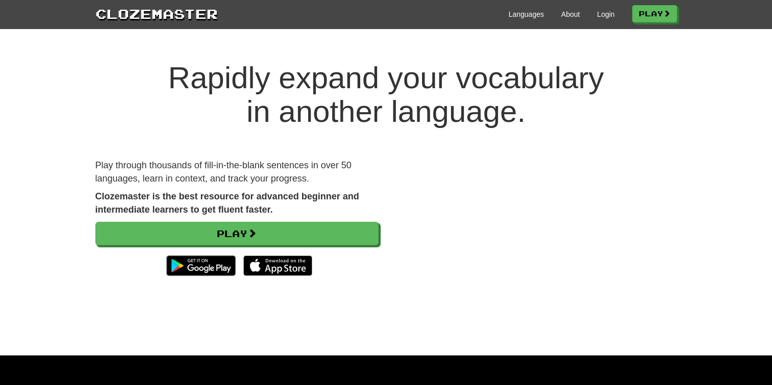 Image resolution: width=772 pixels, height=385 pixels. Describe the element at coordinates (278, 266) in the screenshot. I see `img: Download_on_the_App_Store_Badge_US-UK_135x40-25178aeef6eb6b83b96f5f2d004eda3bffbb37122de64afbaef7...` at that location.